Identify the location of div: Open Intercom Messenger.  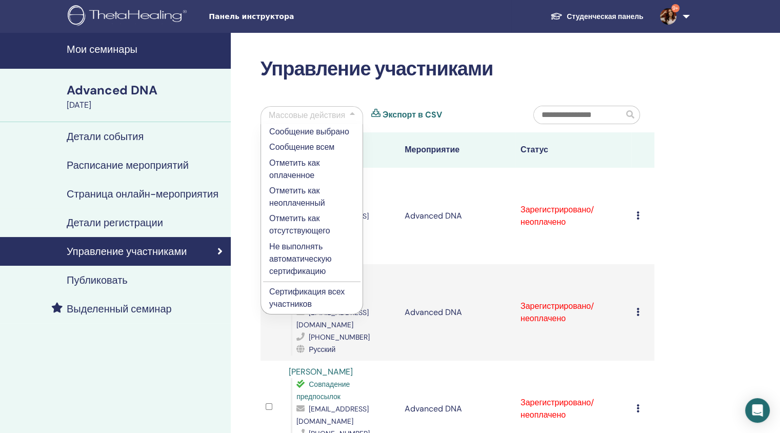
(758, 410).